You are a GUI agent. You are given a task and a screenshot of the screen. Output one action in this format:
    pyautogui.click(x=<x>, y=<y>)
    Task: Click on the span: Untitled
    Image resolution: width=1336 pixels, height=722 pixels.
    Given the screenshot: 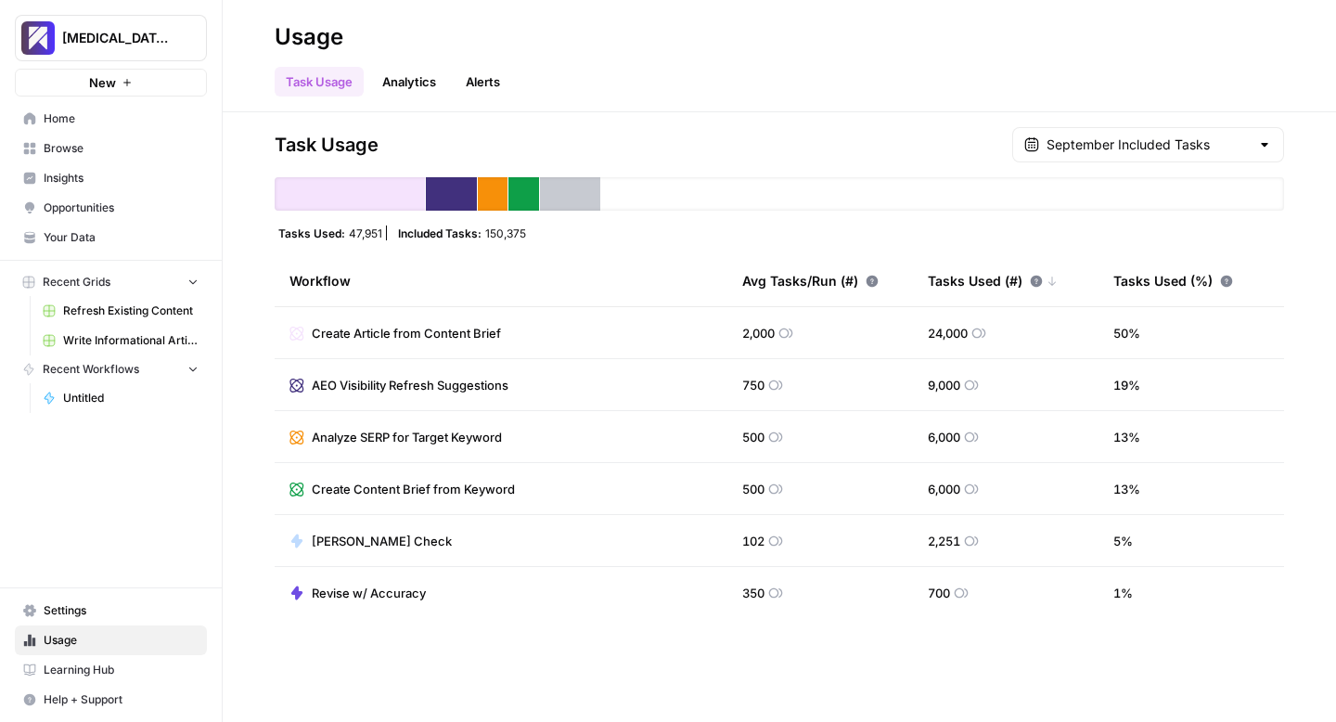 What is the action you would take?
    pyautogui.click(x=131, y=398)
    